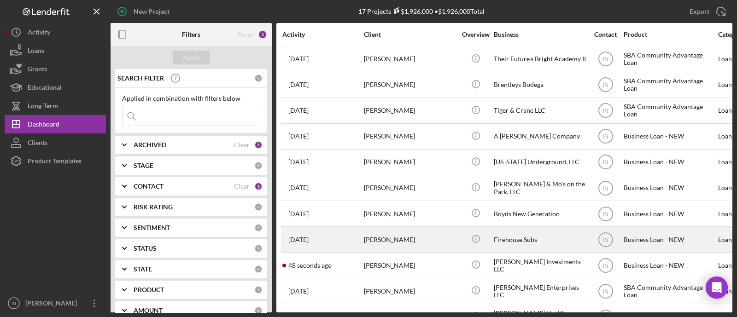 Image resolution: width=737 pixels, height=317 pixels. I want to click on b: PRODUCT, so click(149, 290).